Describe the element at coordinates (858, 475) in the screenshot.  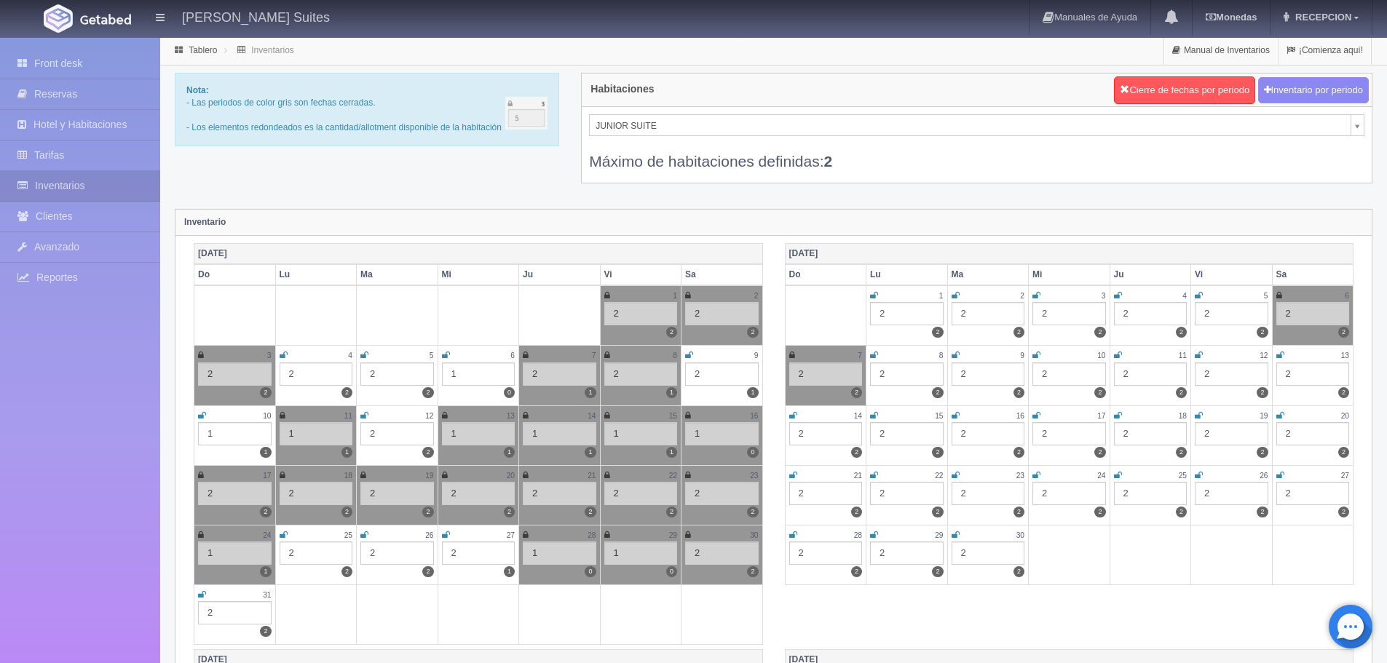
I see `small: 21` at that location.